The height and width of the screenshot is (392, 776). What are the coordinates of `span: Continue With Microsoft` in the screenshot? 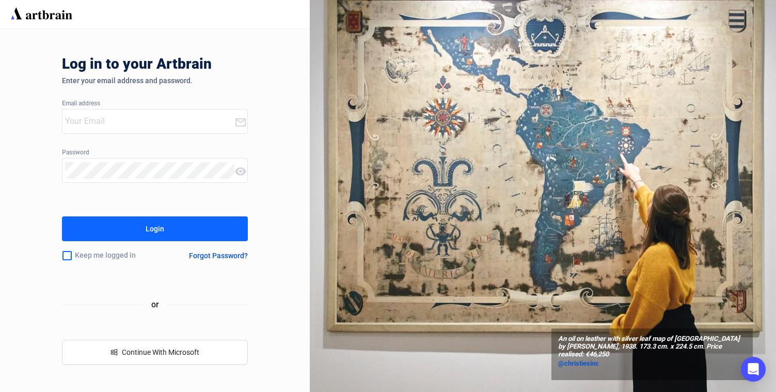 It's located at (161, 352).